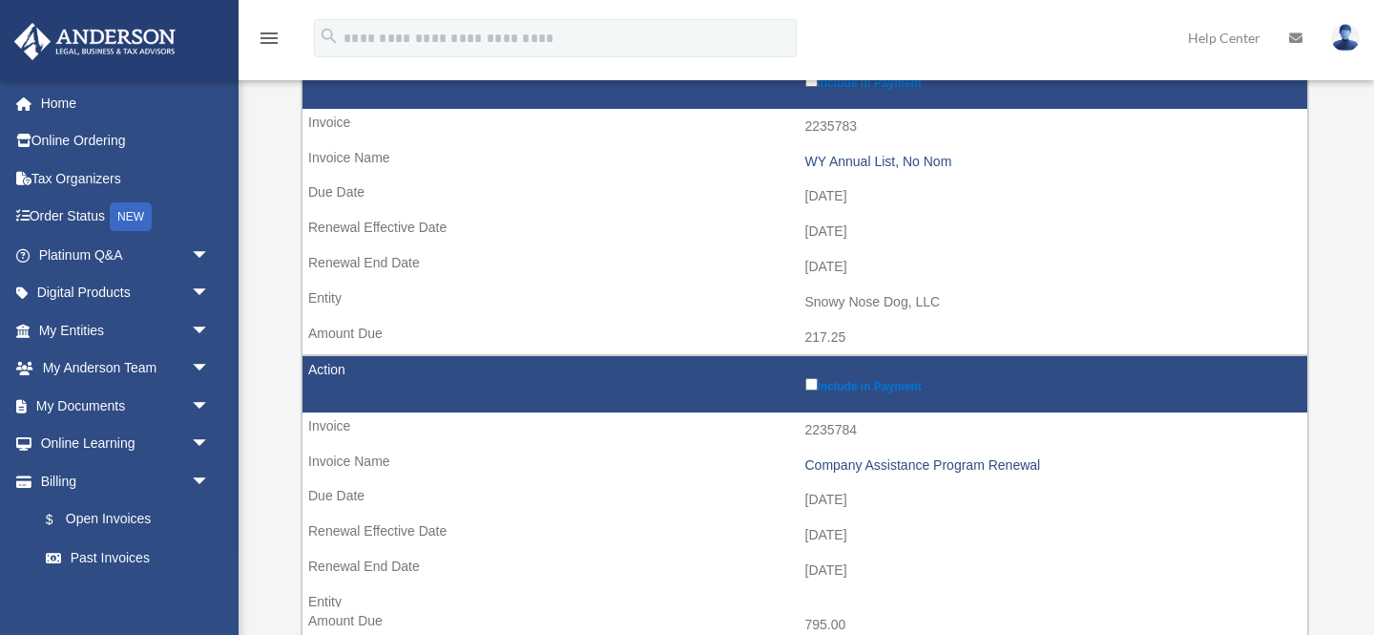 Image resolution: width=1374 pixels, height=635 pixels. I want to click on a: My Anderson Teamarrow_drop_down, so click(126, 368).